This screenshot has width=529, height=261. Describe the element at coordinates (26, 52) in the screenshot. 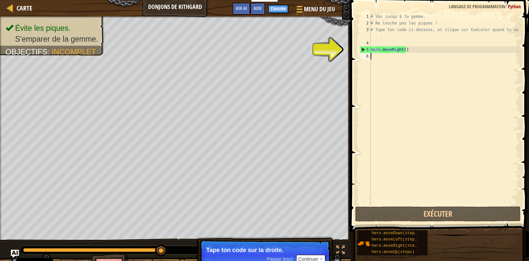

I see `span: Objectifs` at that location.